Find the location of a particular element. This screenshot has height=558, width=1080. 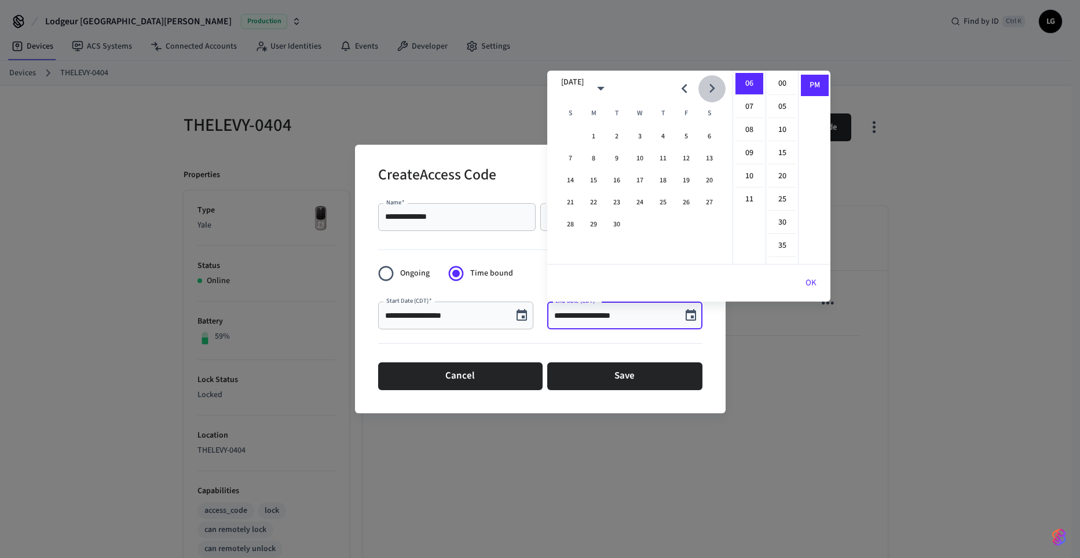

label: Start Date (CDT) is located at coordinates (409, 300).